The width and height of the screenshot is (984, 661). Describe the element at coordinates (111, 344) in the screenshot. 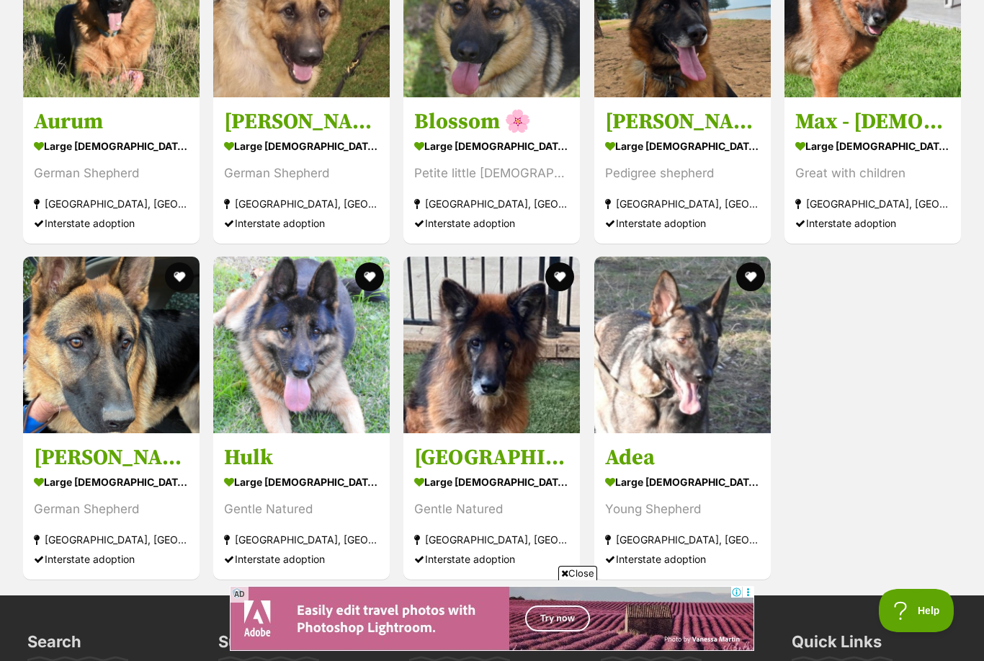

I see `img: Max Junior` at that location.